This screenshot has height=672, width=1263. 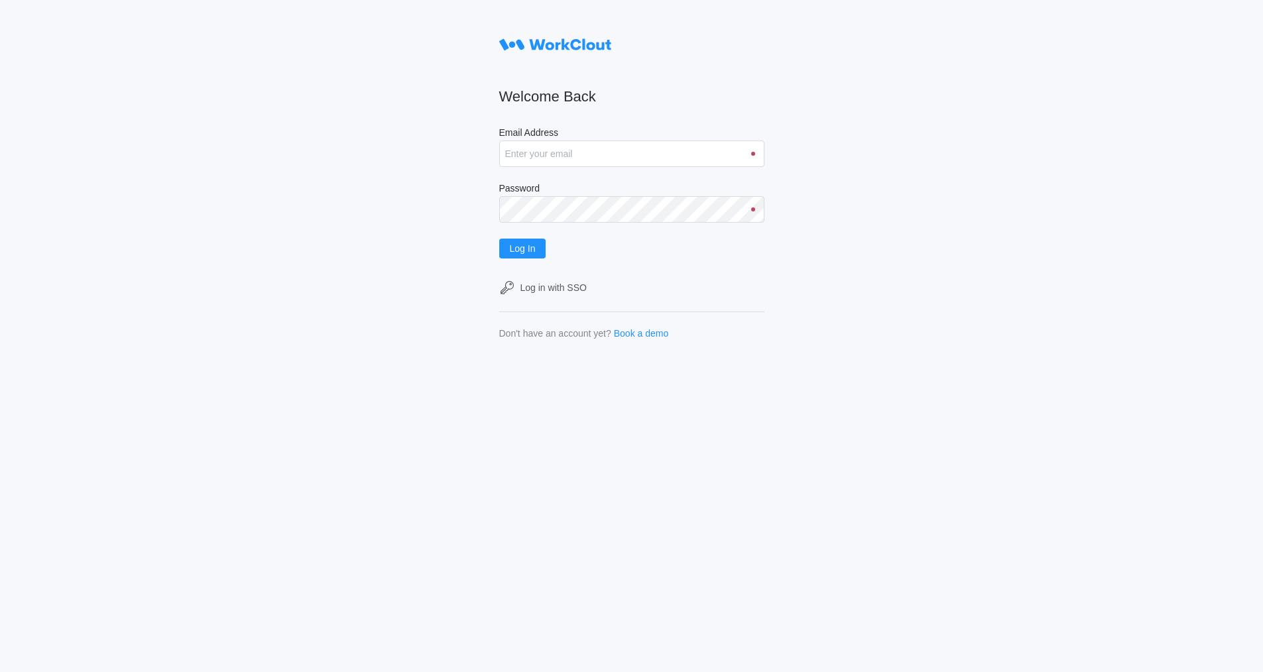 I want to click on a: Log in with SSO, so click(x=632, y=288).